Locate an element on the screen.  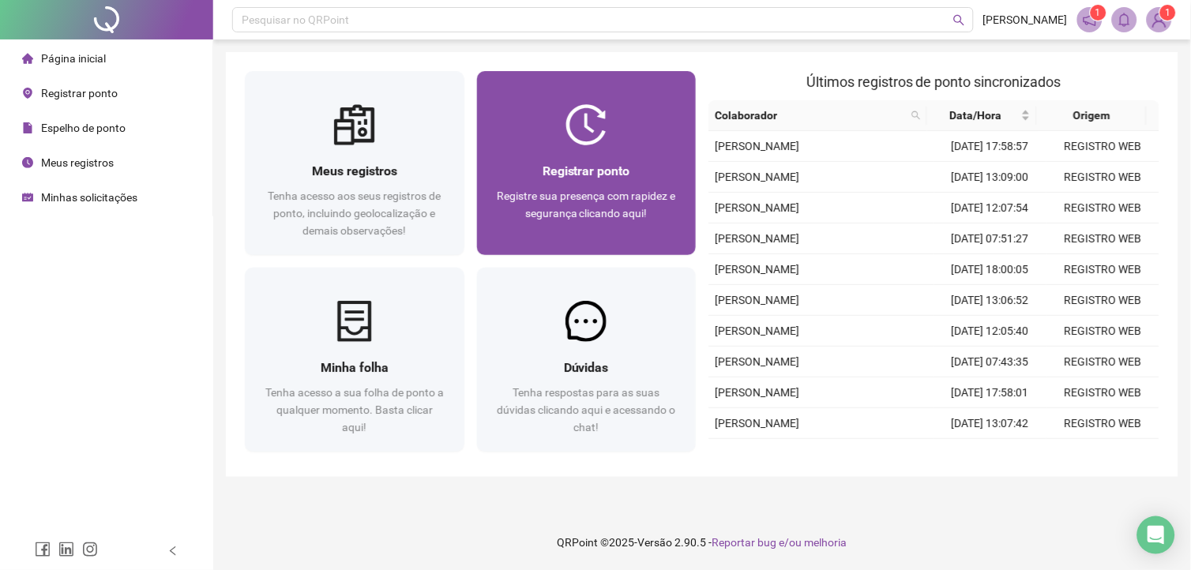
a: Minha folhaTenha acesso a sua folha de ponto a qualquer momento. Basta clicar aqui! is located at coordinates (355, 359).